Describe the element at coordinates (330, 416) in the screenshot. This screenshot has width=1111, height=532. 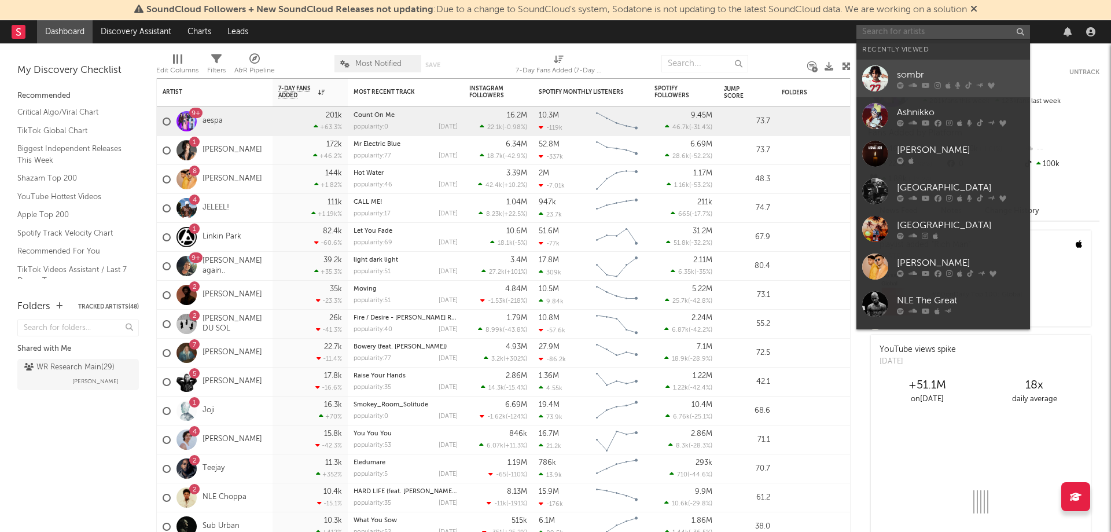
I see `div: +70 %` at that location.